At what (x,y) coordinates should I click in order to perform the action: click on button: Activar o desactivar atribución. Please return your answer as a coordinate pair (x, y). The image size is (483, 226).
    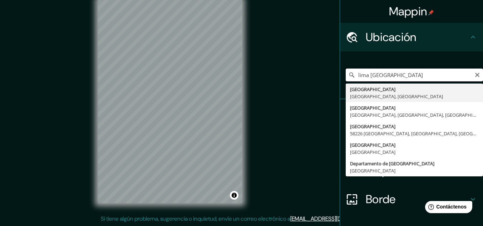
    Looking at the image, I should click on (234, 196).